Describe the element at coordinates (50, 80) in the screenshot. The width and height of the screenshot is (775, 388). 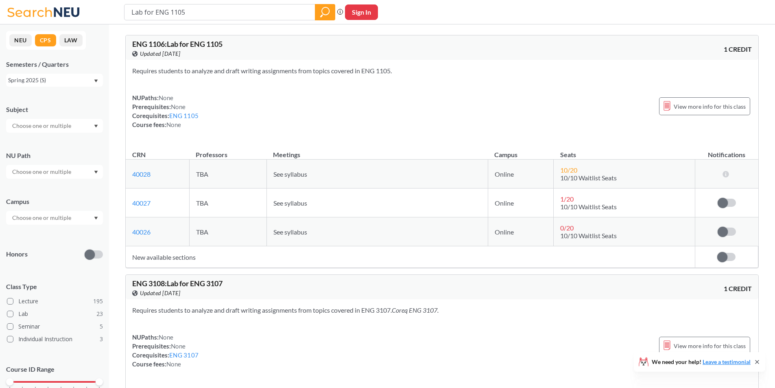
I see `div: Spring 2025 (S)` at that location.